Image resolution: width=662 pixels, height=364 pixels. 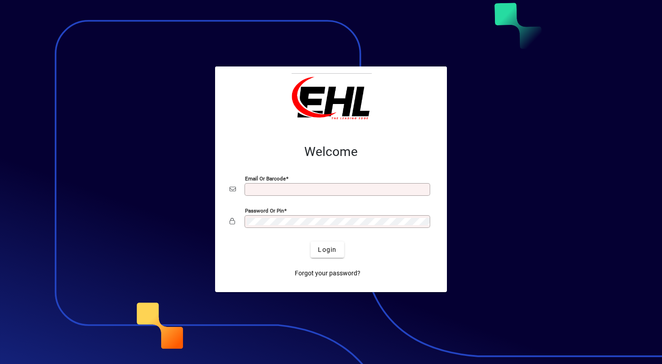 What do you see at coordinates (331, 152) in the screenshot?
I see `h2: Welcome` at bounding box center [331, 152].